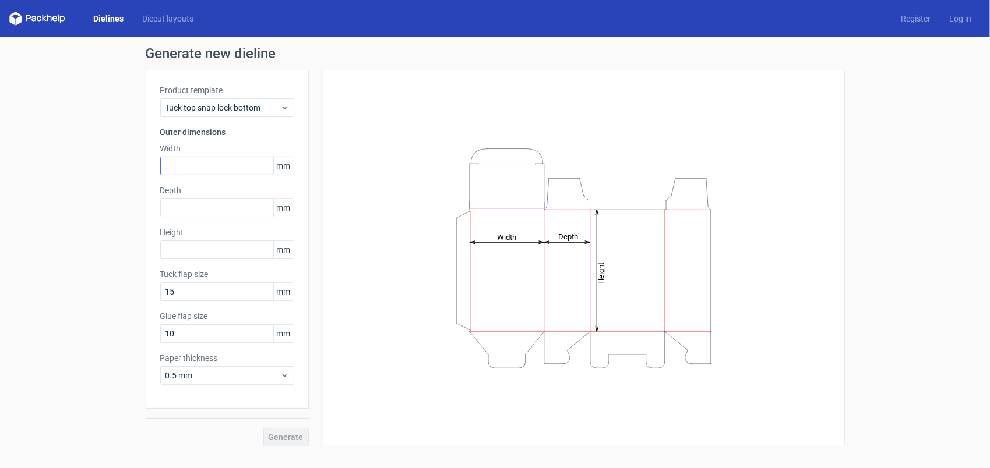 This screenshot has width=990, height=468. I want to click on tspan: Height, so click(601, 273).